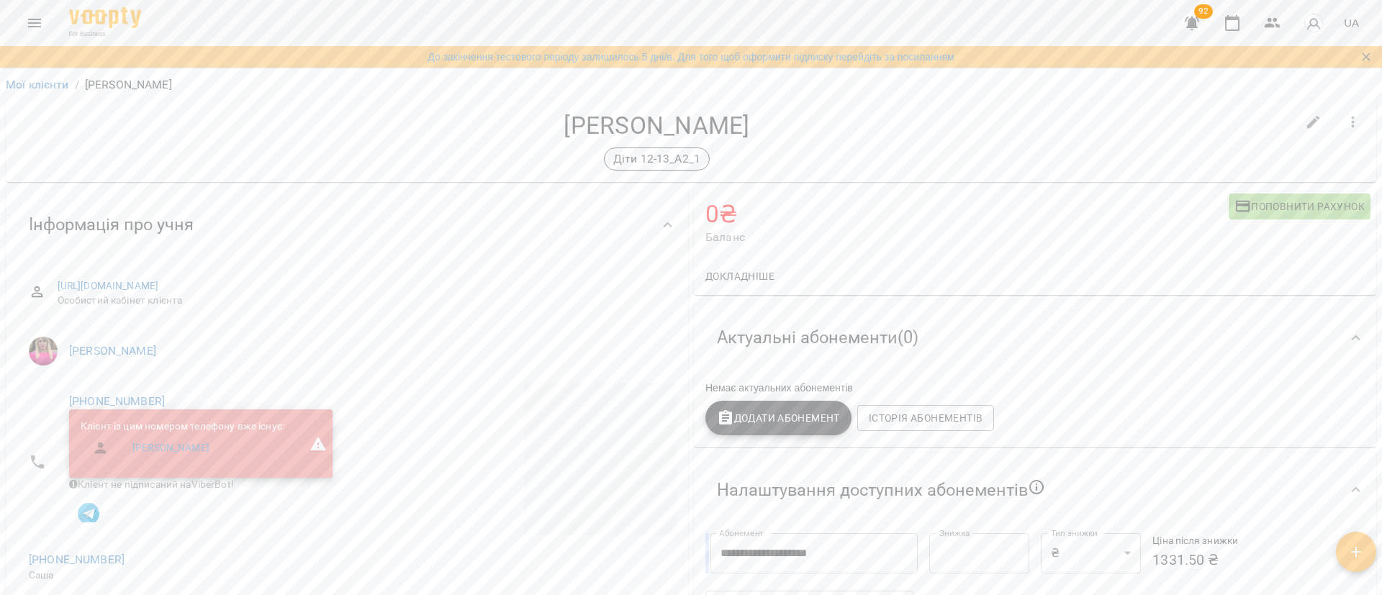 This screenshot has width=1382, height=595. Describe the element at coordinates (925, 418) in the screenshot. I see `button: Історія абонементів` at that location.